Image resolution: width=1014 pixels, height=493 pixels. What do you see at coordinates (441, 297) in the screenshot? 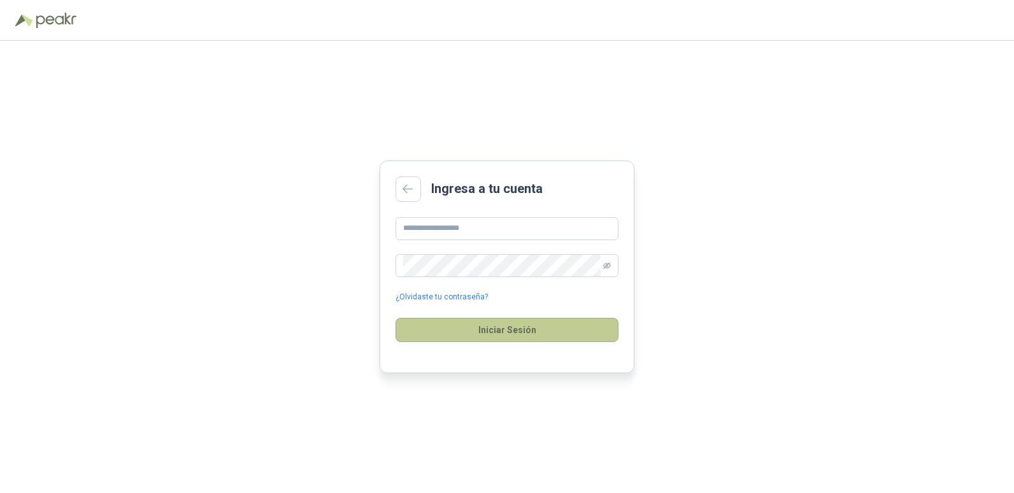
I see `a: ¿Olvidaste tu contraseña?` at bounding box center [441, 297].